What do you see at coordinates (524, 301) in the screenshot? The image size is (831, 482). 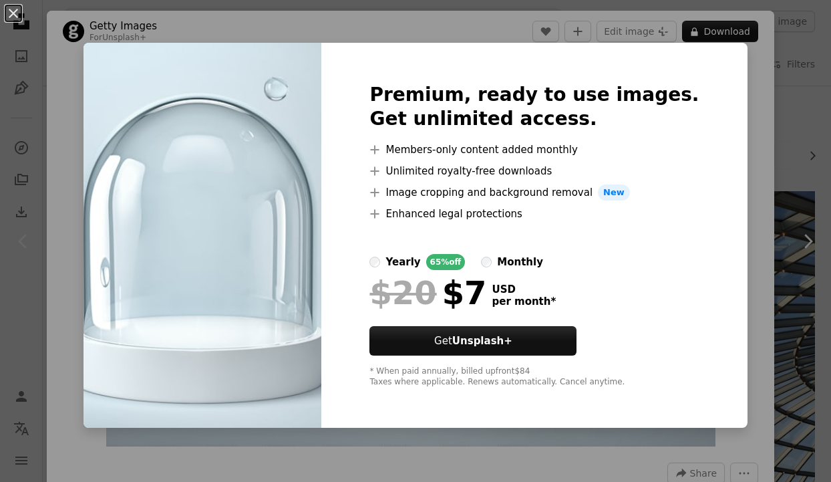 I see `span: per month *` at bounding box center [524, 301].